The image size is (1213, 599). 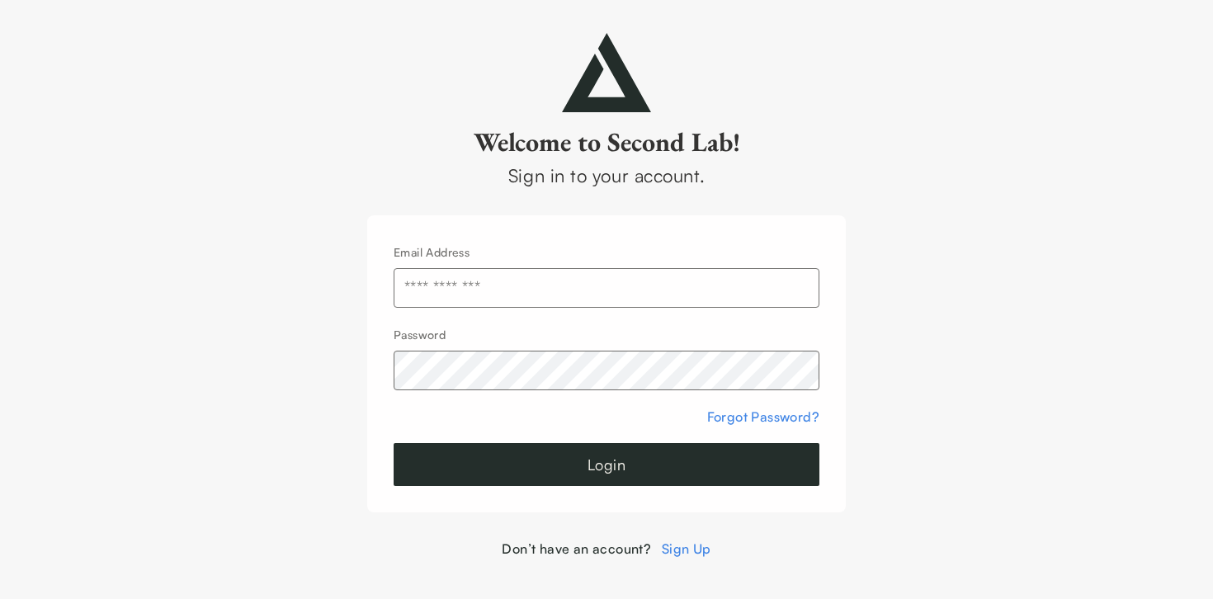 I want to click on div: Sign in to your account., so click(x=606, y=175).